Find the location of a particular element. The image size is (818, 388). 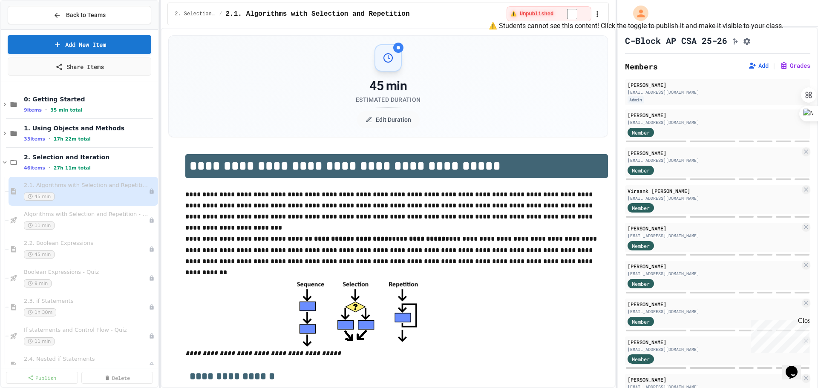

span: 1h 30m is located at coordinates (40, 312).